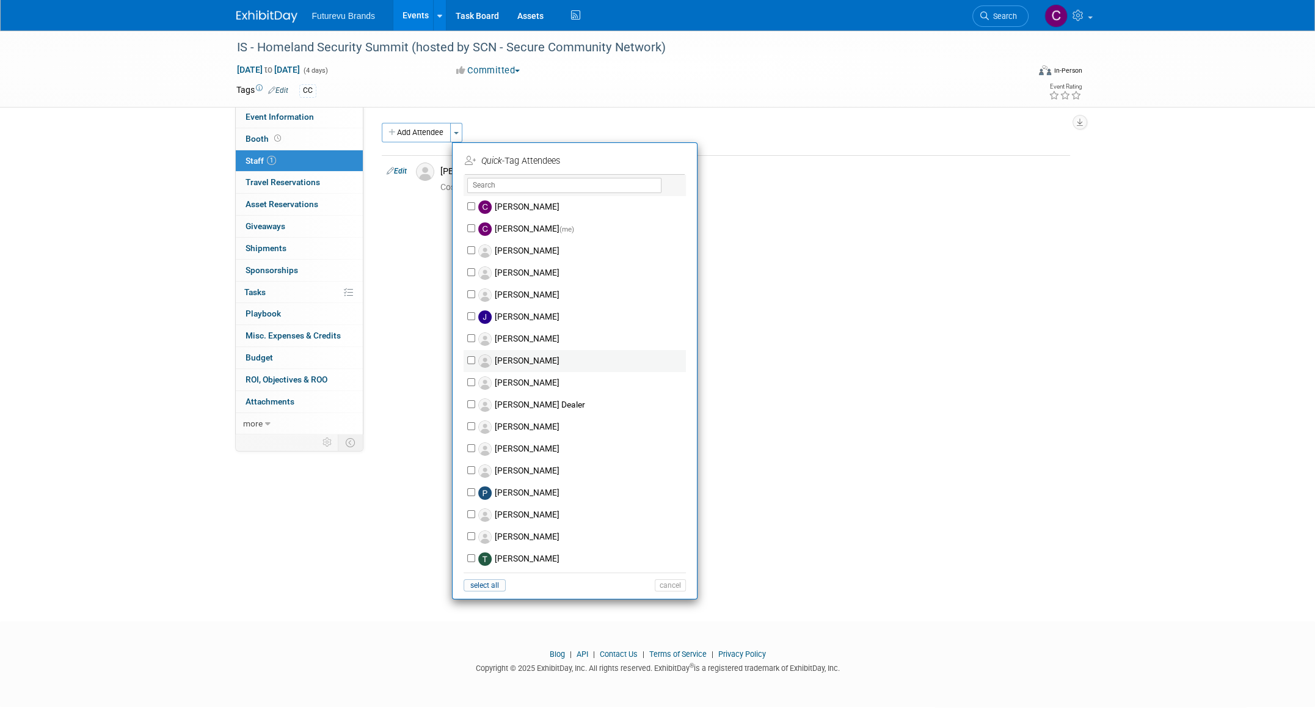  Describe the element at coordinates (565, 185) in the screenshot. I see `input: Search` at that location.